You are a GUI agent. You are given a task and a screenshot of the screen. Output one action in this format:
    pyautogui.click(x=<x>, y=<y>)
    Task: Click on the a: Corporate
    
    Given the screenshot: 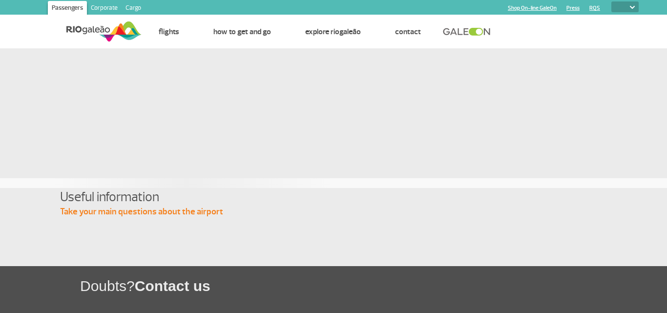 What is the action you would take?
    pyautogui.click(x=104, y=9)
    